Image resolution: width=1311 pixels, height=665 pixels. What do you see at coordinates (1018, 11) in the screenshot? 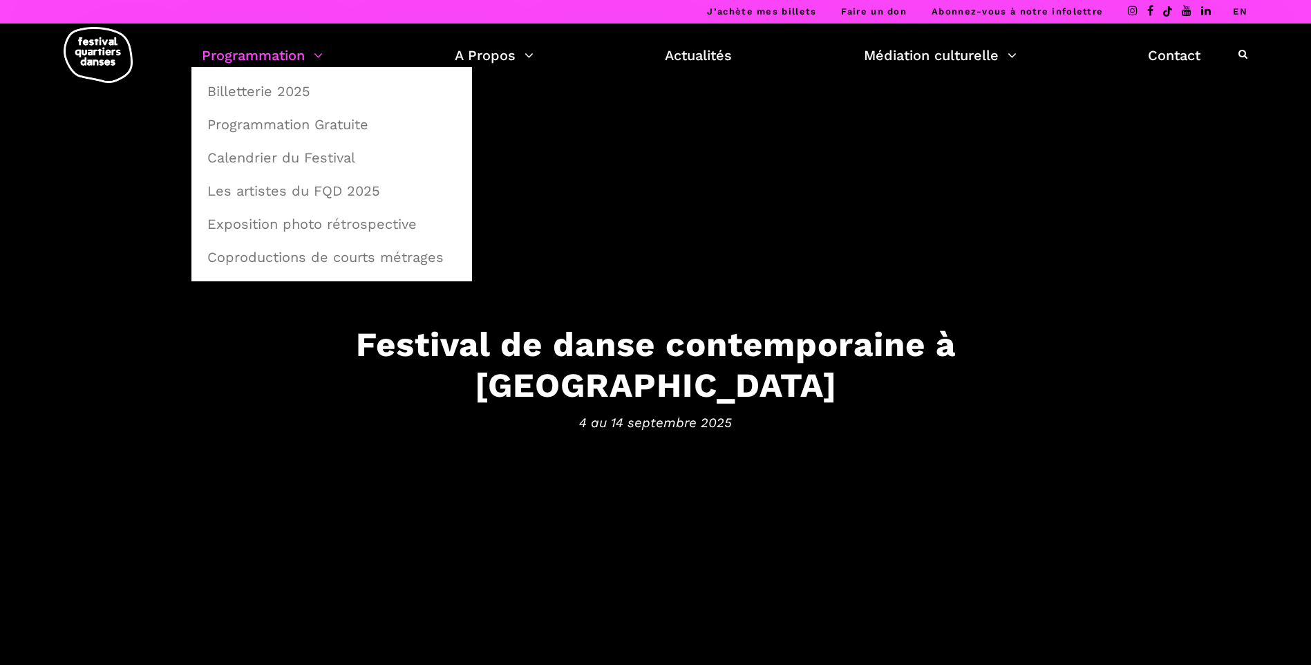
I see `a: Abonnez-vous à notre infolettre` at bounding box center [1018, 11].